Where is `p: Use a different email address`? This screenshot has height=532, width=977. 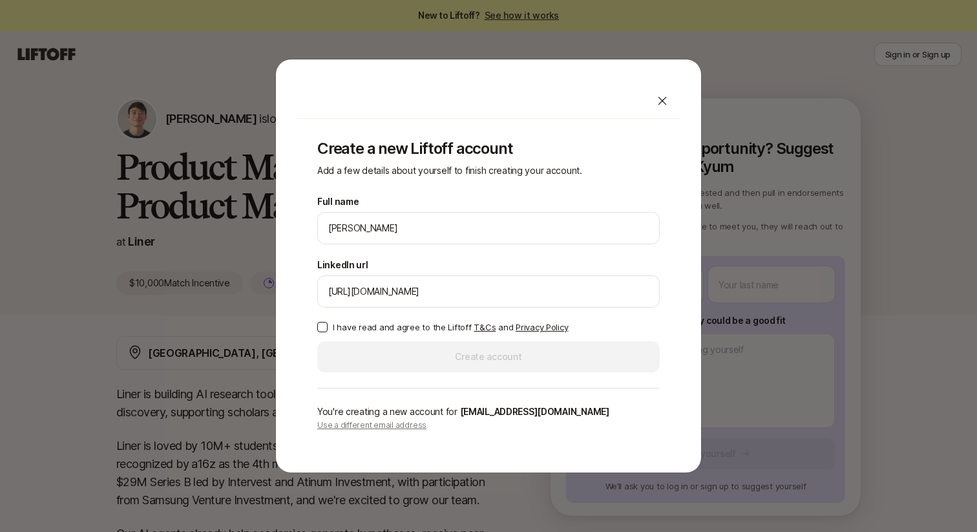
p: Use a different email address is located at coordinates (488, 425).